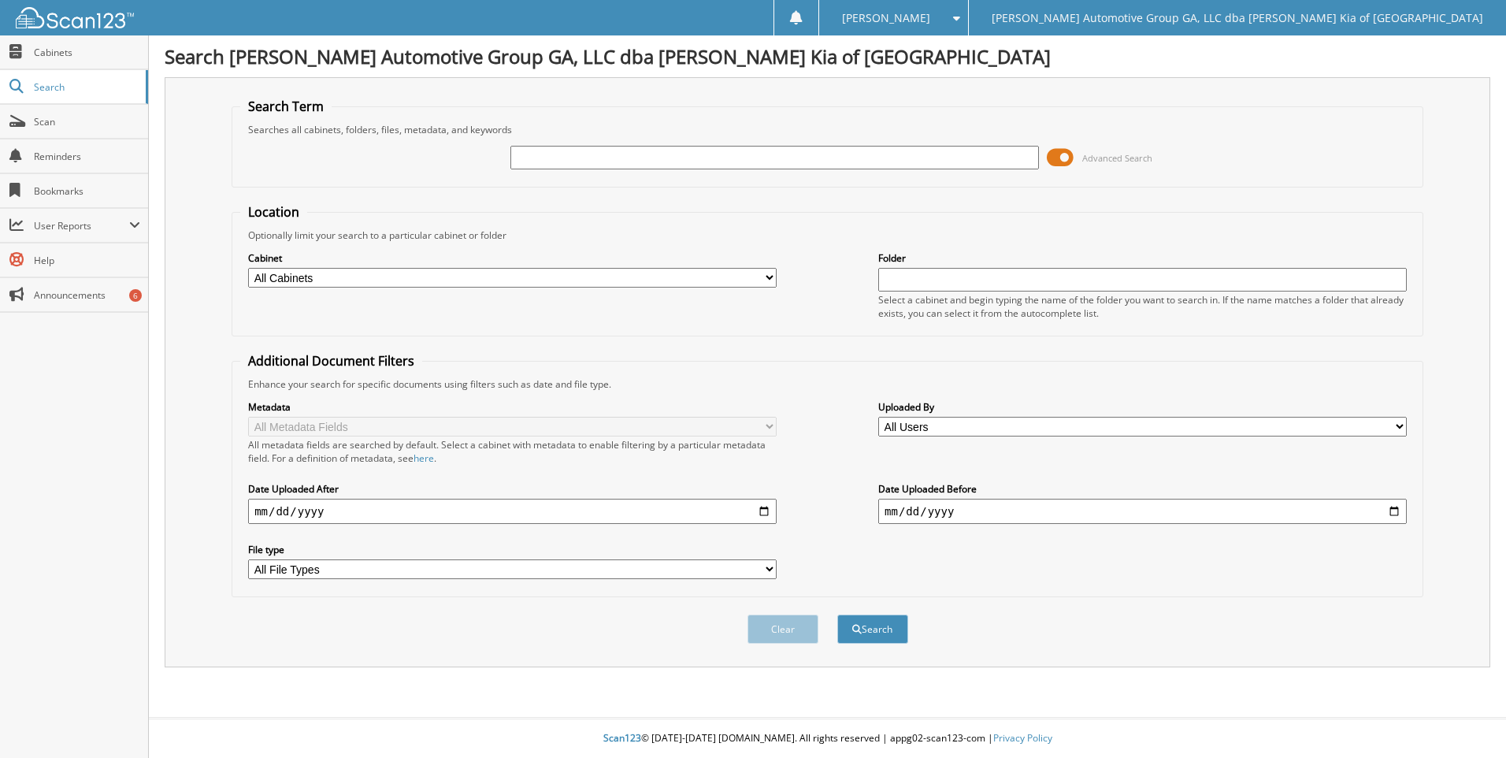 This screenshot has height=758, width=1506. Describe the element at coordinates (424, 458) in the screenshot. I see `a: here` at that location.